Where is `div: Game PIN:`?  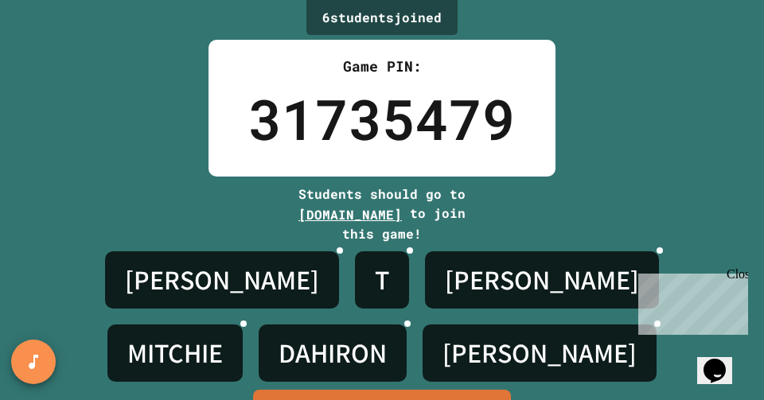
div: Game PIN: is located at coordinates (382, 66).